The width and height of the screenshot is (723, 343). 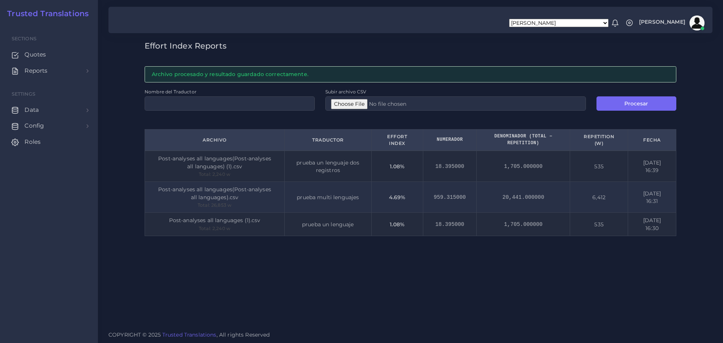 What do you see at coordinates (410, 46) in the screenshot?
I see `h3: Effort Index Reports` at bounding box center [410, 46].